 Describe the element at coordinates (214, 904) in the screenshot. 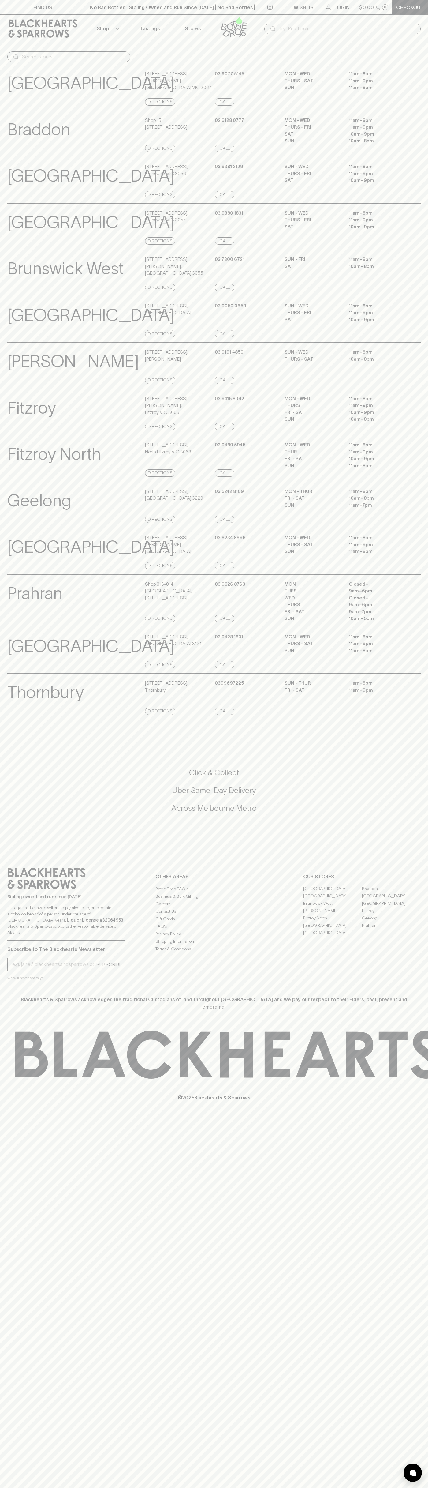

I see `a: Careers` at that location.